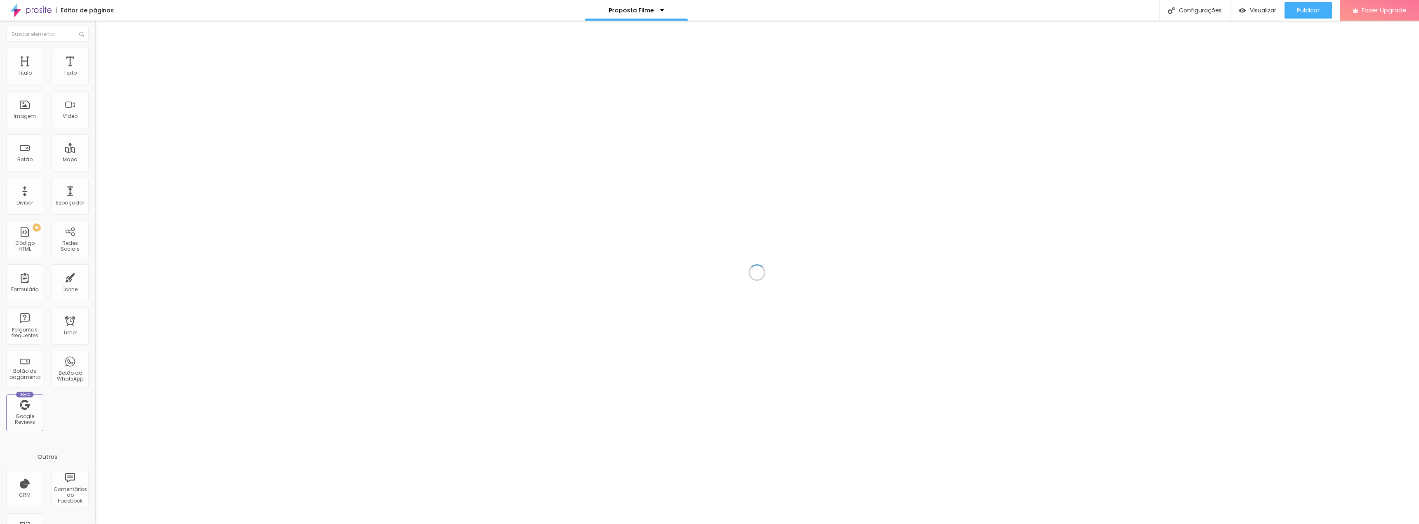 The width and height of the screenshot is (1419, 524). Describe the element at coordinates (1242, 10) in the screenshot. I see `img: view-1.svg` at that location.